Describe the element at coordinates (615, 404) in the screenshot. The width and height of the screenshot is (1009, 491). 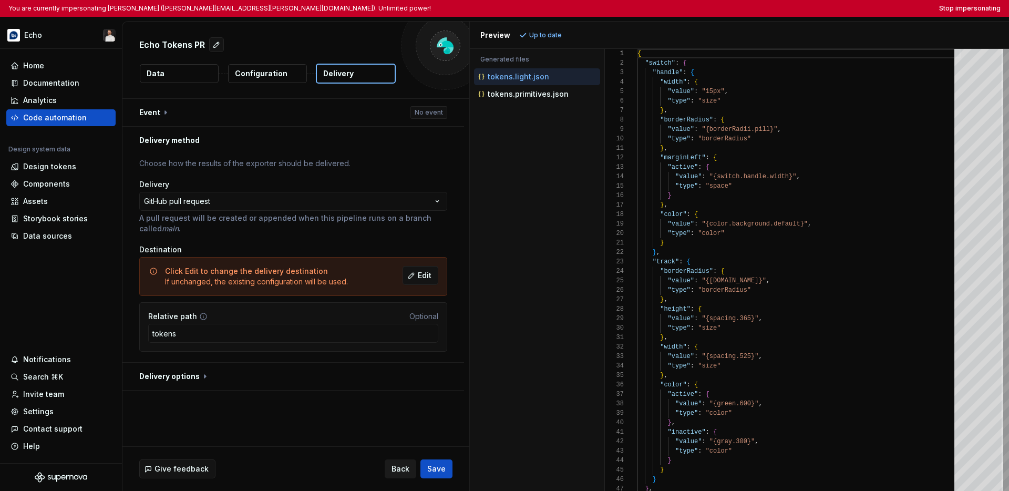
I see `div: 38` at that location.